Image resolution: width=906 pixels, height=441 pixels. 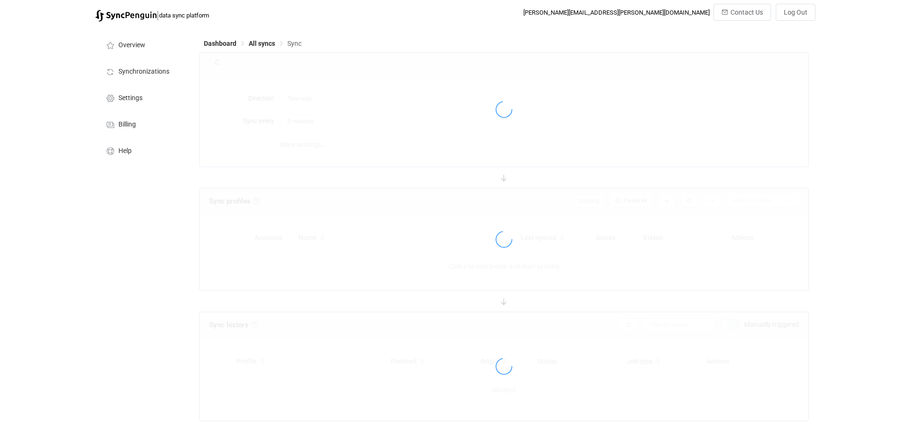 What do you see at coordinates (795, 12) in the screenshot?
I see `button: Log Out` at bounding box center [795, 12].